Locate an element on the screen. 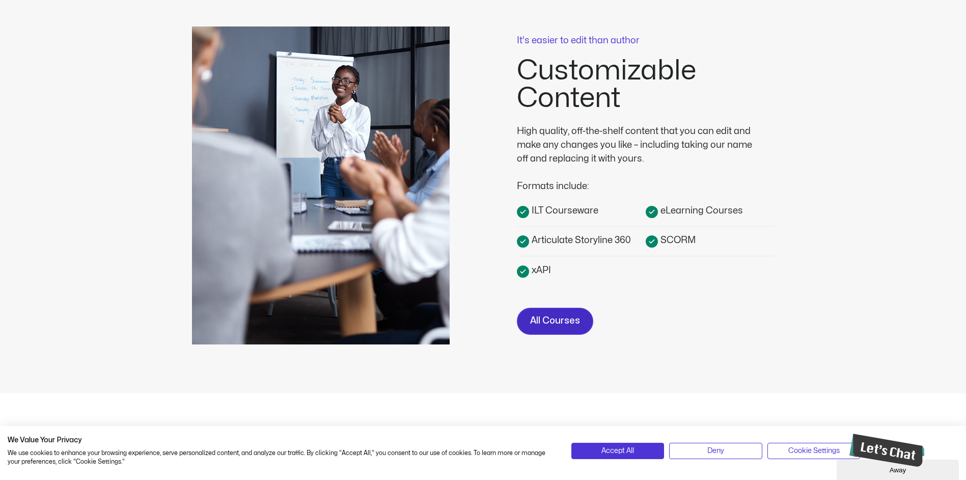 The height and width of the screenshot is (480, 966). p: We use cookies to enhance your browsing experience, serve personalized content, and analyze our t... is located at coordinates (282, 457).